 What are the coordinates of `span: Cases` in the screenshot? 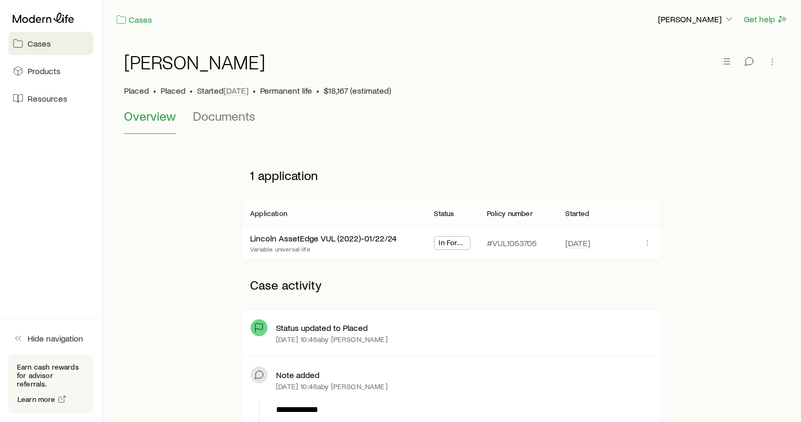 It's located at (39, 43).